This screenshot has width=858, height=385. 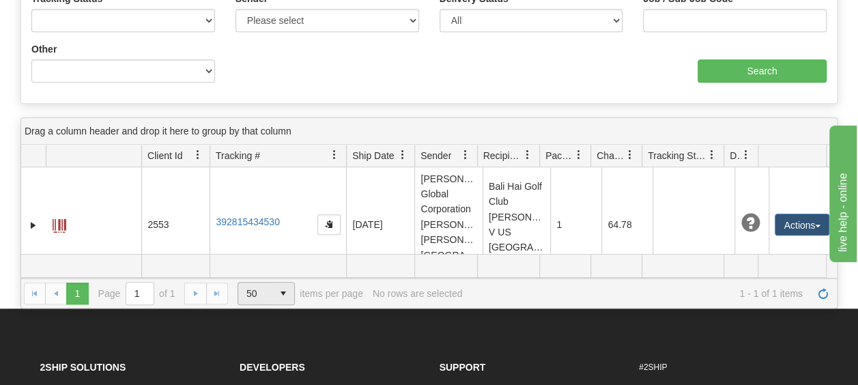 I want to click on span: Page of 1, so click(x=137, y=294).